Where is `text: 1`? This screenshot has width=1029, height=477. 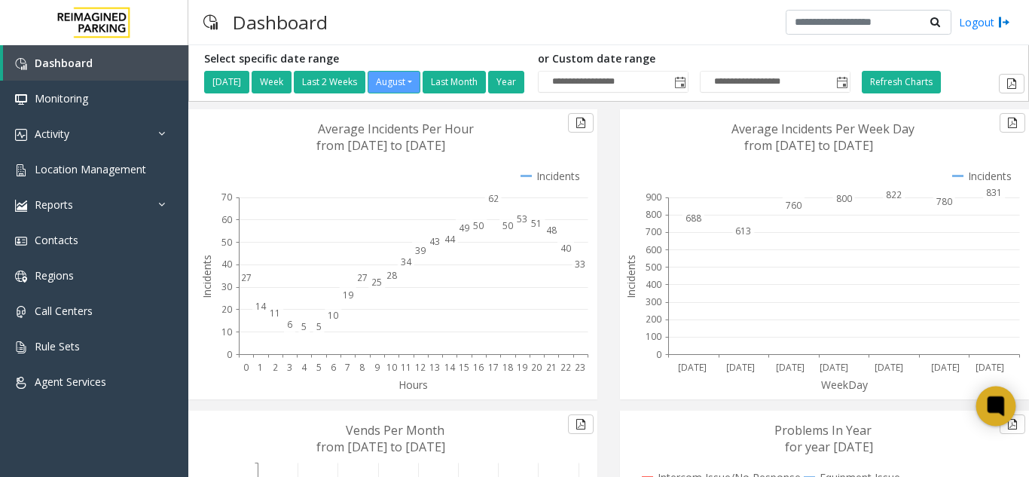
text: 1 is located at coordinates (260, 367).